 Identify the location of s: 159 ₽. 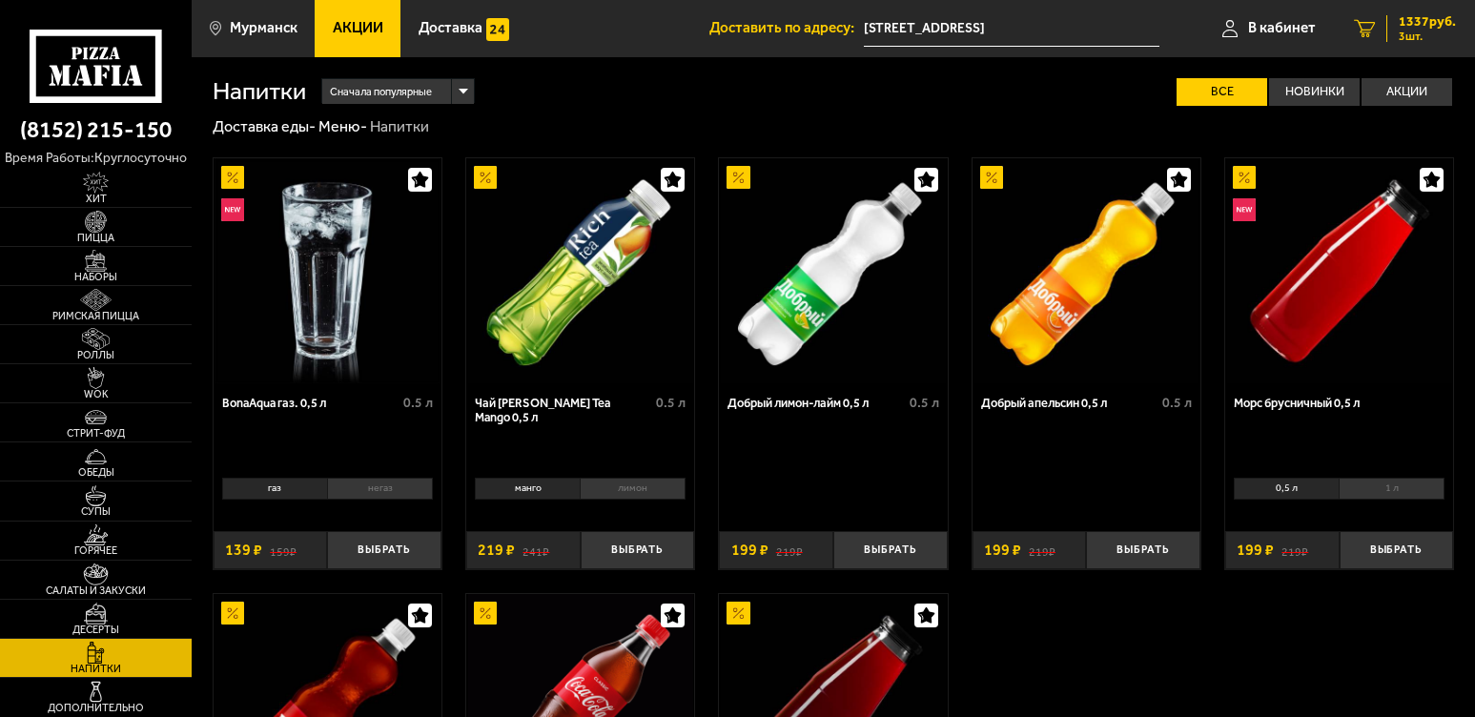
(283, 550).